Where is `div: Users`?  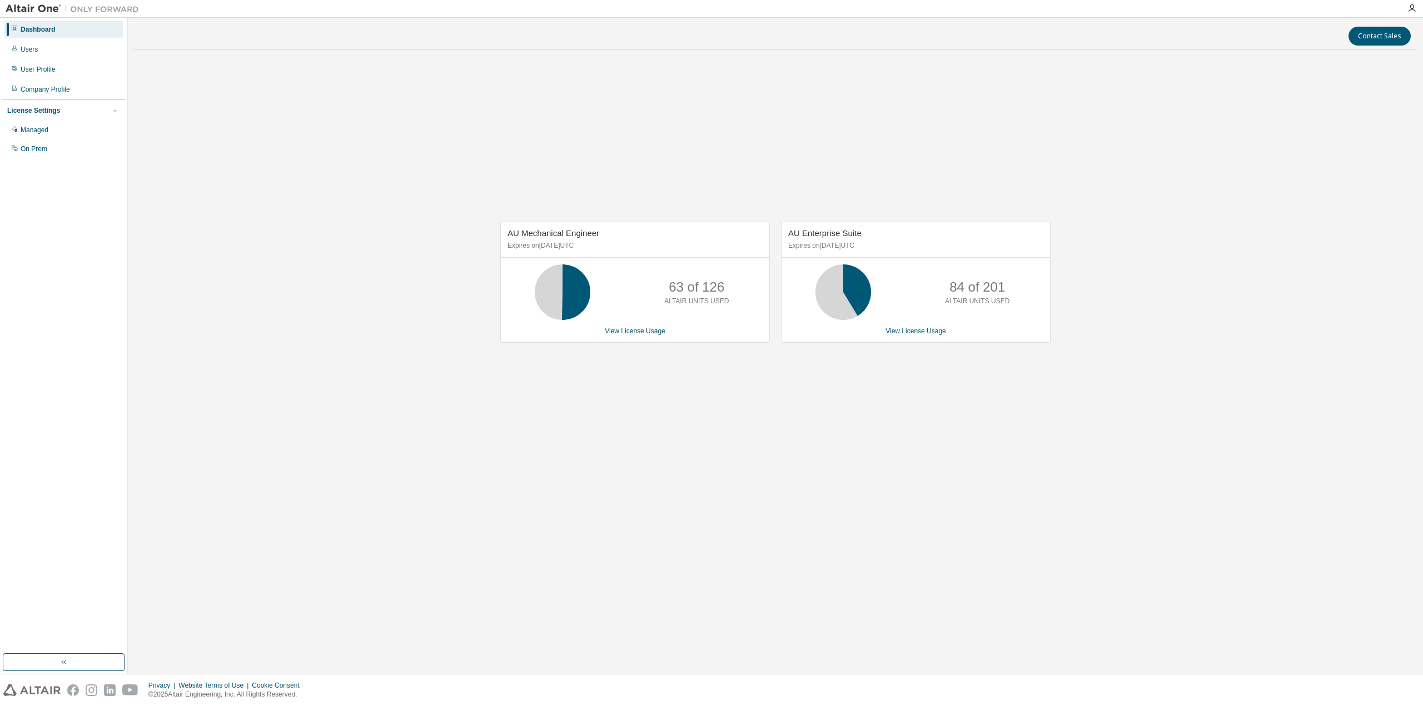
div: Users is located at coordinates (29, 49).